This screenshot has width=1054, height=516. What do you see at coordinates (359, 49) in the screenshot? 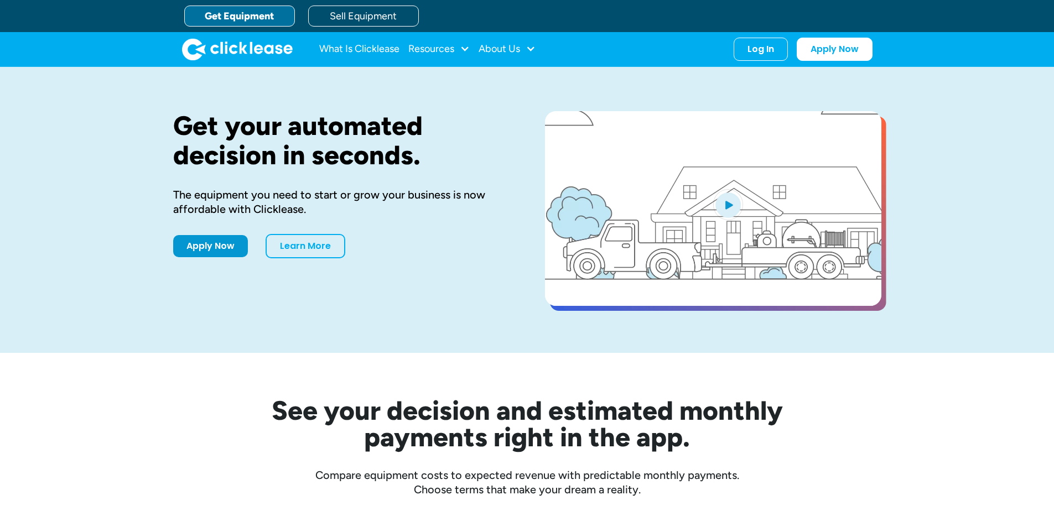
I see `a: What Is Clicklease` at bounding box center [359, 49].